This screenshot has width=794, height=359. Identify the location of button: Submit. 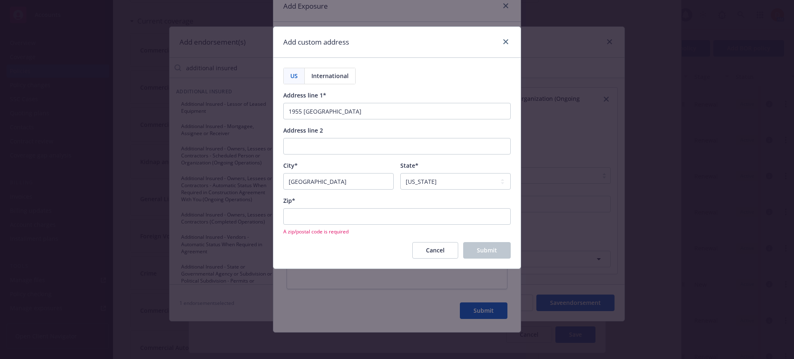
(487, 251).